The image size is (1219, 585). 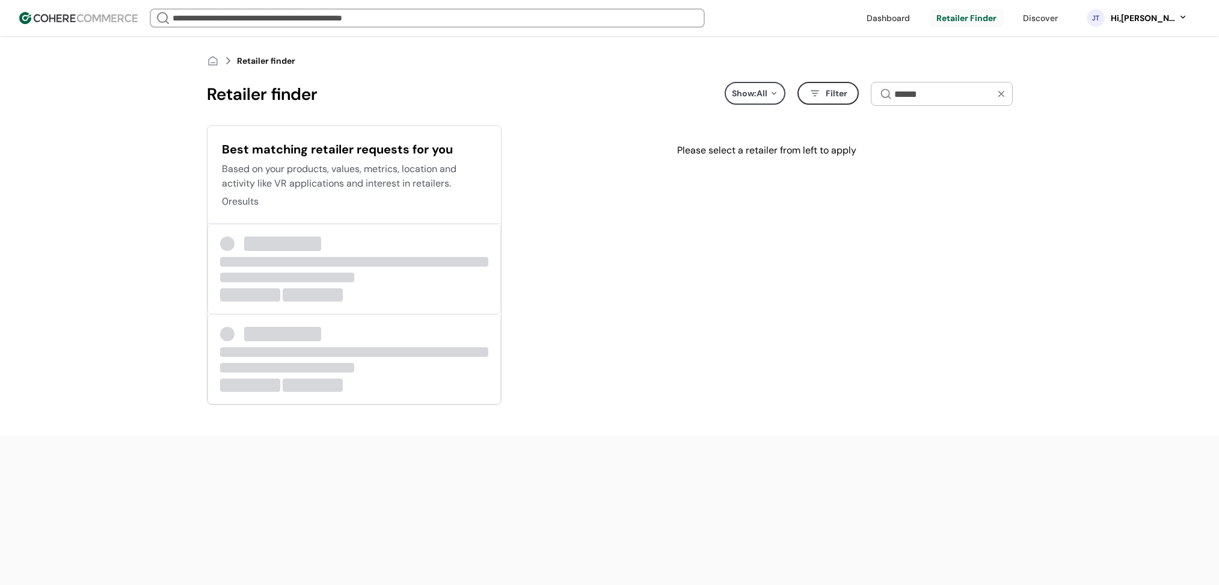 What do you see at coordinates (755, 93) in the screenshot?
I see `div: Show: All` at bounding box center [755, 93].